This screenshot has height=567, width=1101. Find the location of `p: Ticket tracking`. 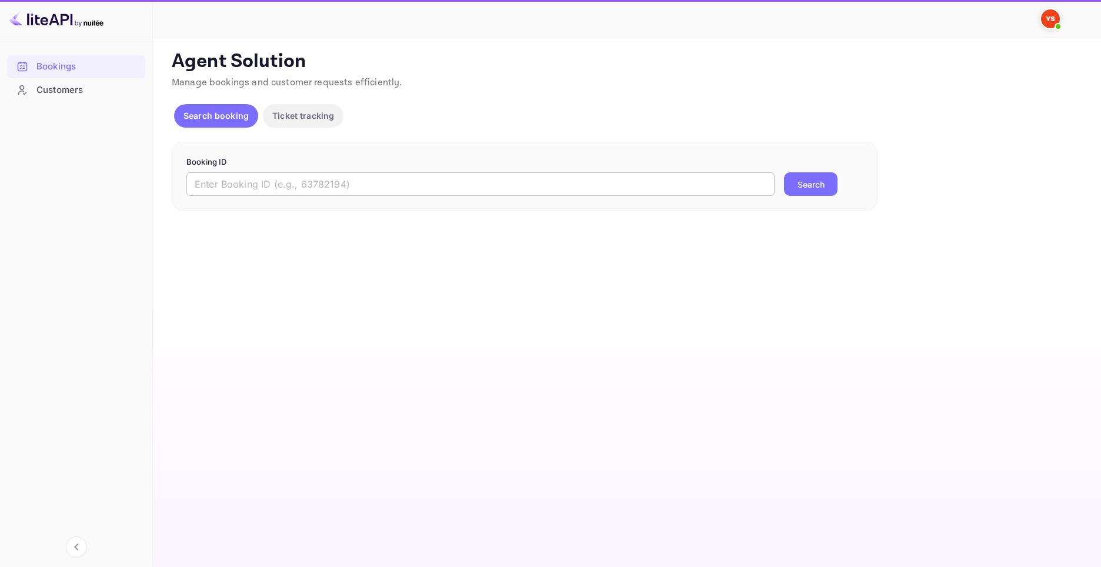

p: Ticket tracking is located at coordinates (303, 115).